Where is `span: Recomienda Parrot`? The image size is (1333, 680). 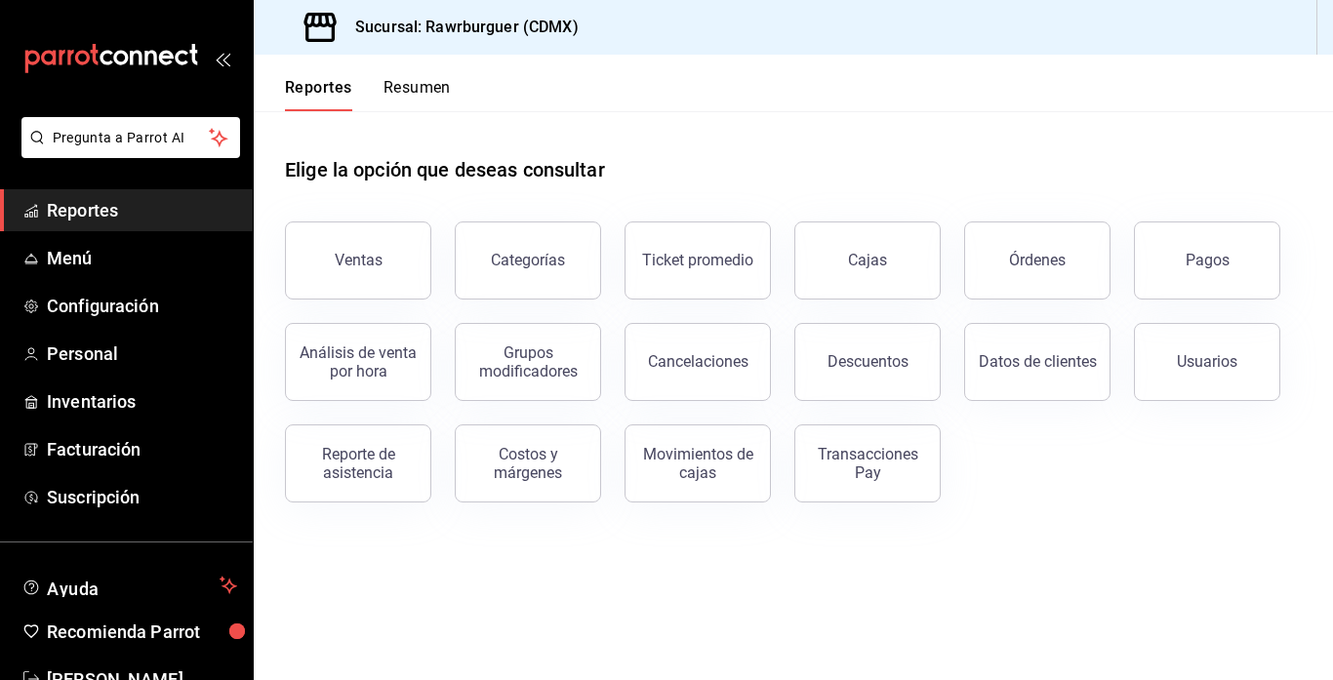 span: Recomienda Parrot is located at coordinates (141, 631).